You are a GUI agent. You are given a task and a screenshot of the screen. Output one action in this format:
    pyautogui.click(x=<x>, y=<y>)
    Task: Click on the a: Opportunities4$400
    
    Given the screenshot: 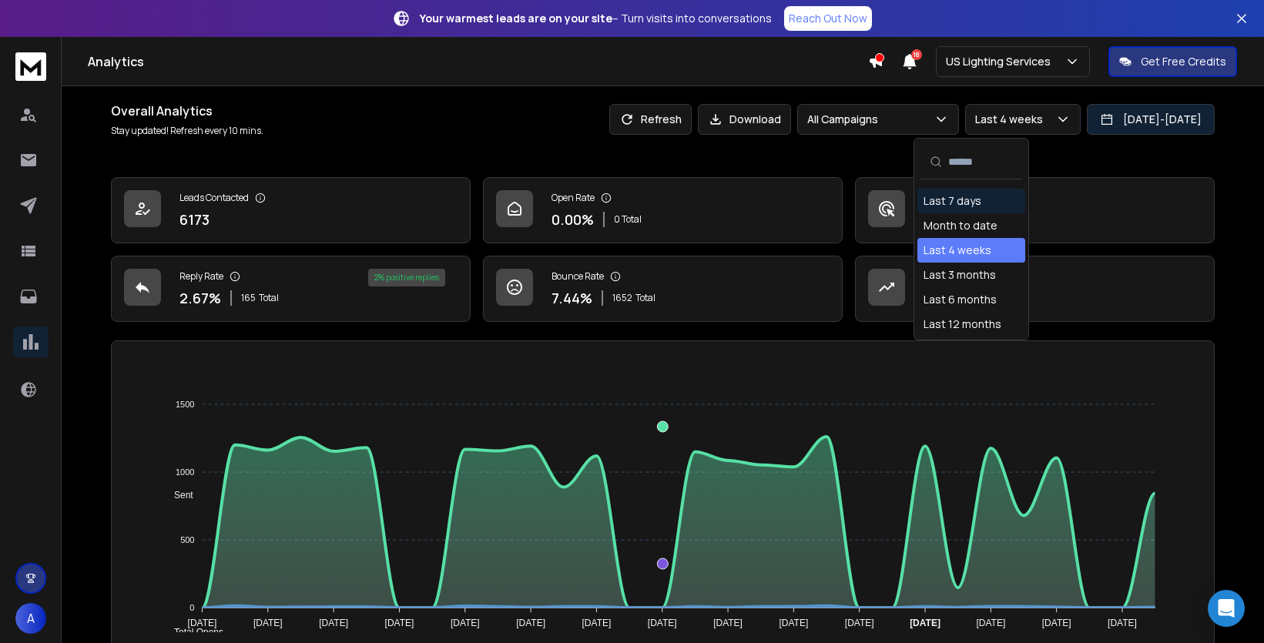 What is the action you would take?
    pyautogui.click(x=1034, y=289)
    